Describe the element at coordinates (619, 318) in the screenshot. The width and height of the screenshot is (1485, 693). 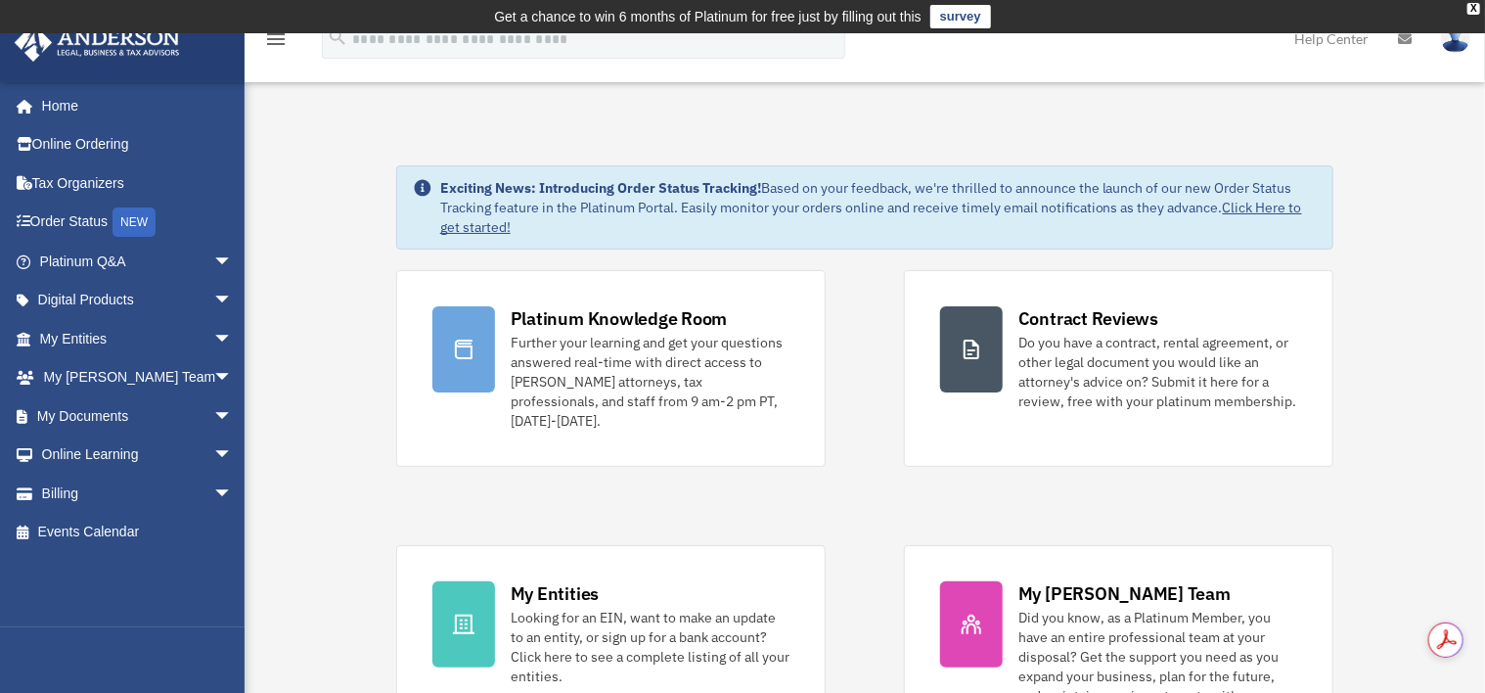
I see `div: Platinum Knowledge Room` at that location.